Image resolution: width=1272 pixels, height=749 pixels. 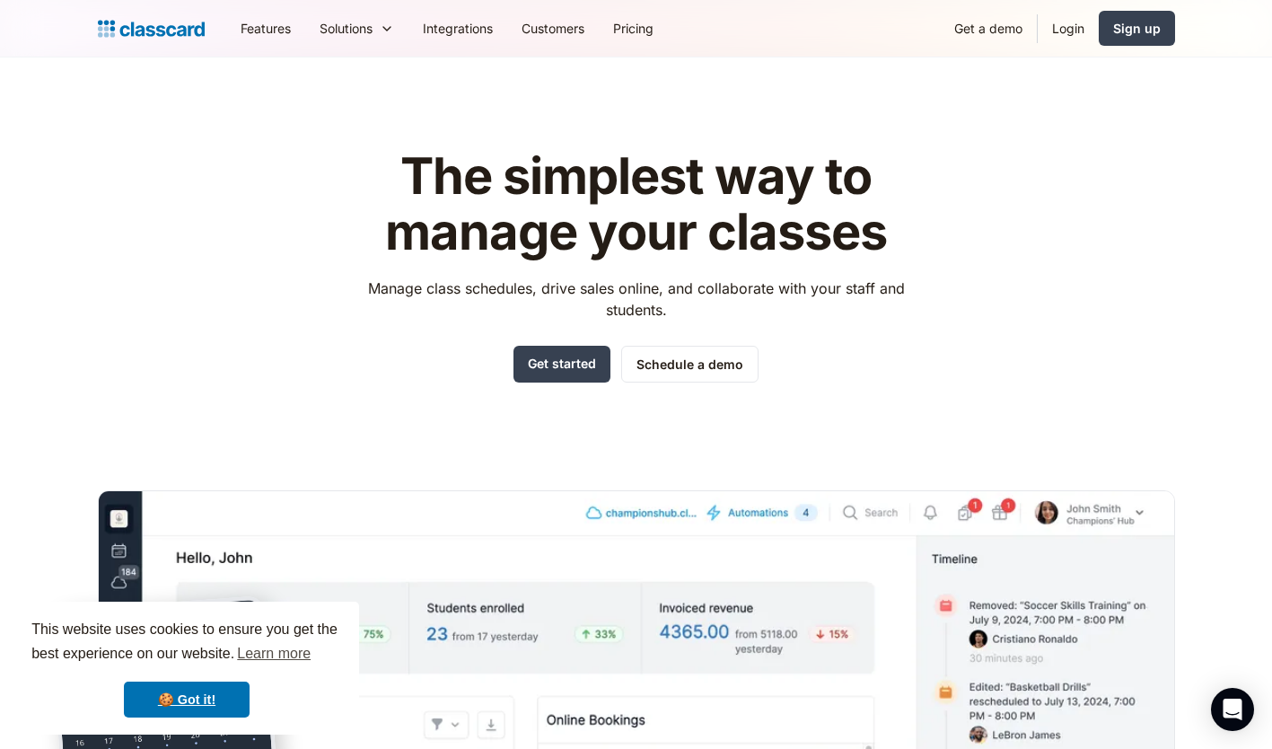 What do you see at coordinates (266, 28) in the screenshot?
I see `a: Features` at bounding box center [266, 28].